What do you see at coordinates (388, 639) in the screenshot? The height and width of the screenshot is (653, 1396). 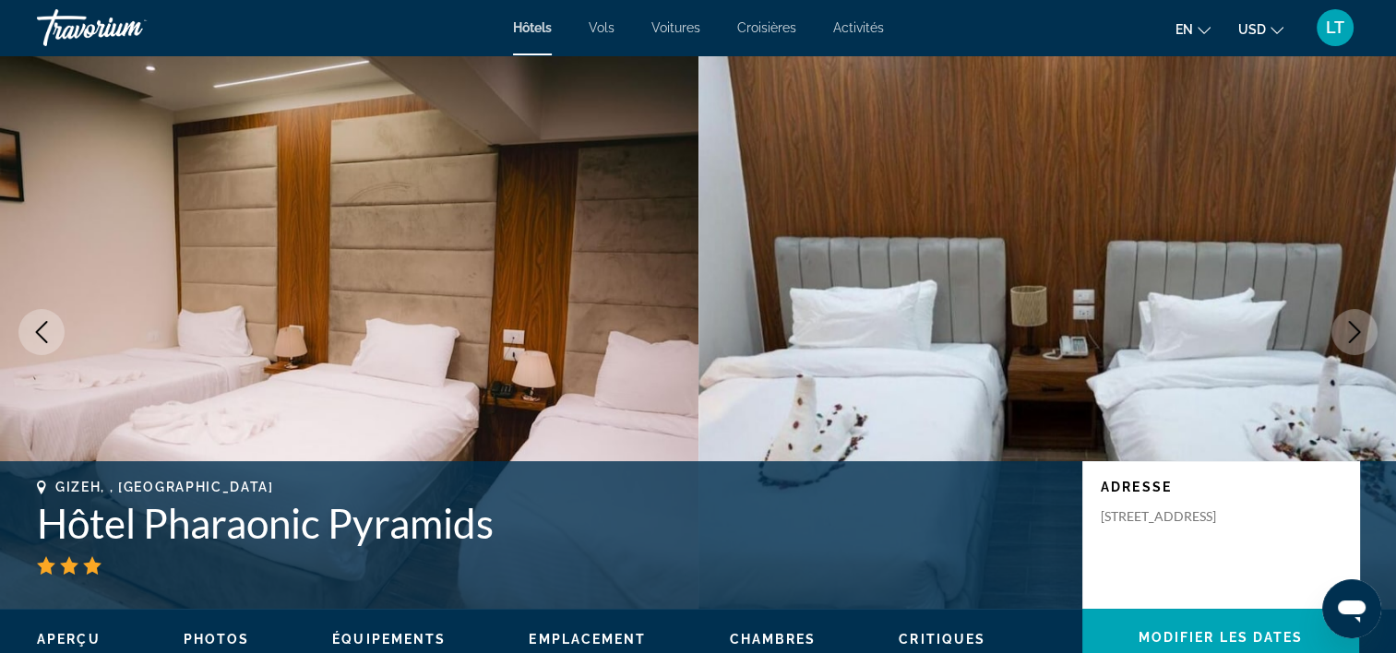 I see `span: Équipements` at bounding box center [388, 639].